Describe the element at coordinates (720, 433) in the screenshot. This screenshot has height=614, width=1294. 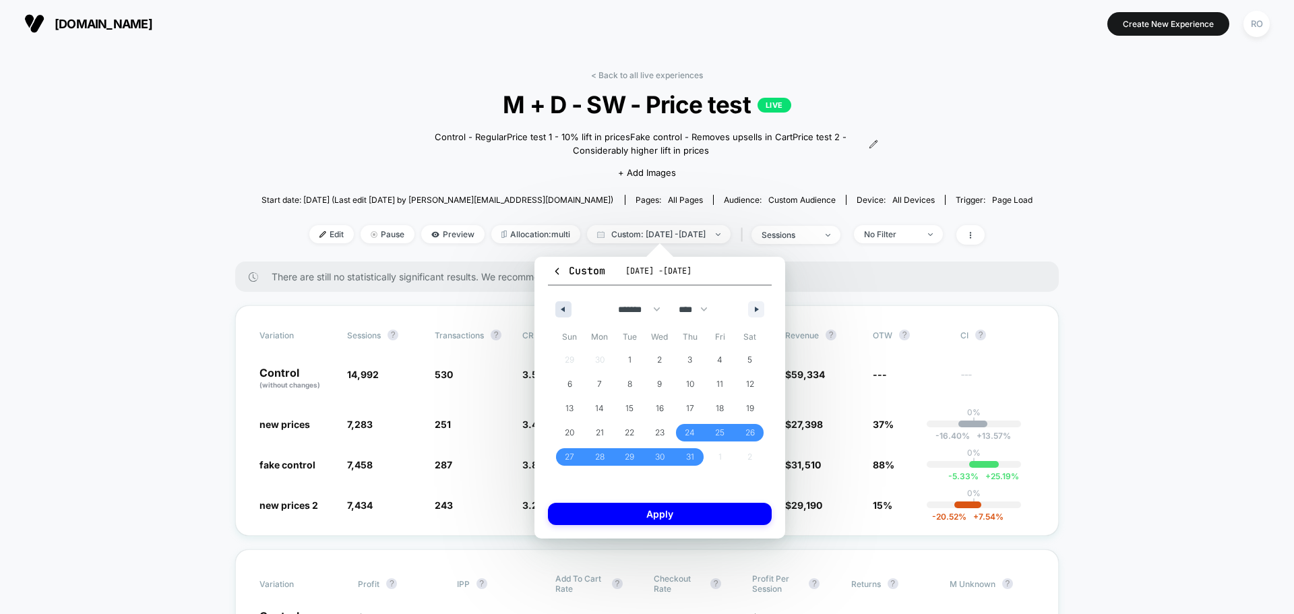
I see `span: 25` at that location.